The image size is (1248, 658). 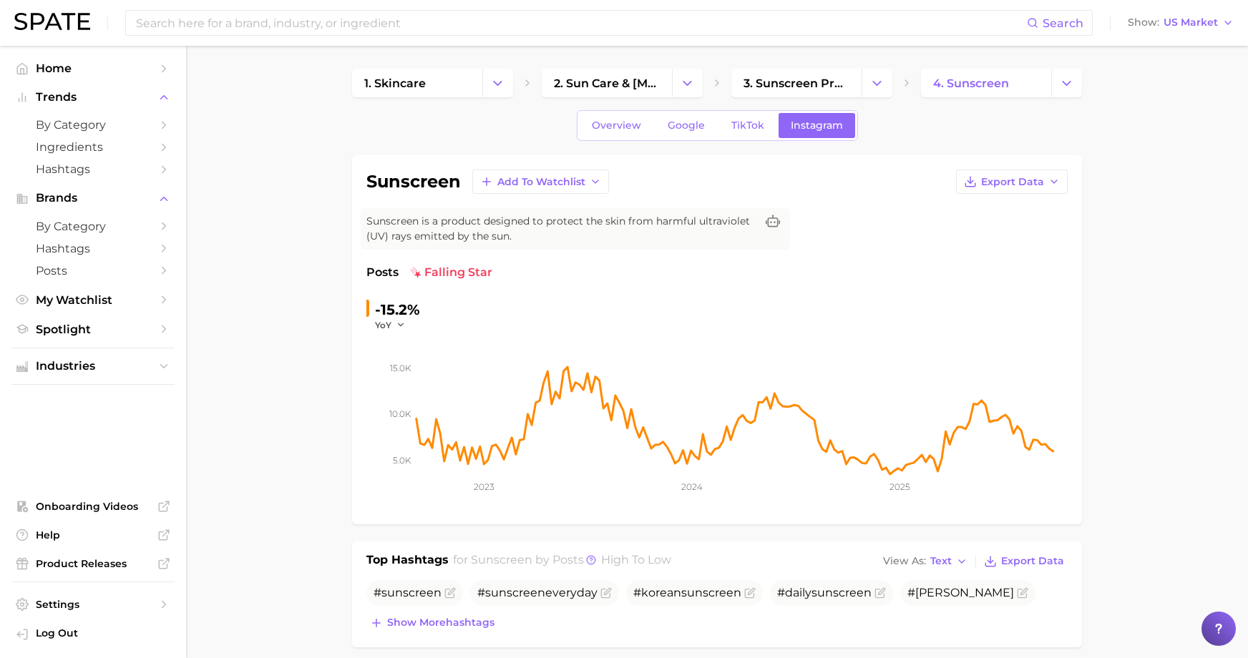 What do you see at coordinates (432, 623) in the screenshot?
I see `button: Show morehashtags` at bounding box center [432, 623].